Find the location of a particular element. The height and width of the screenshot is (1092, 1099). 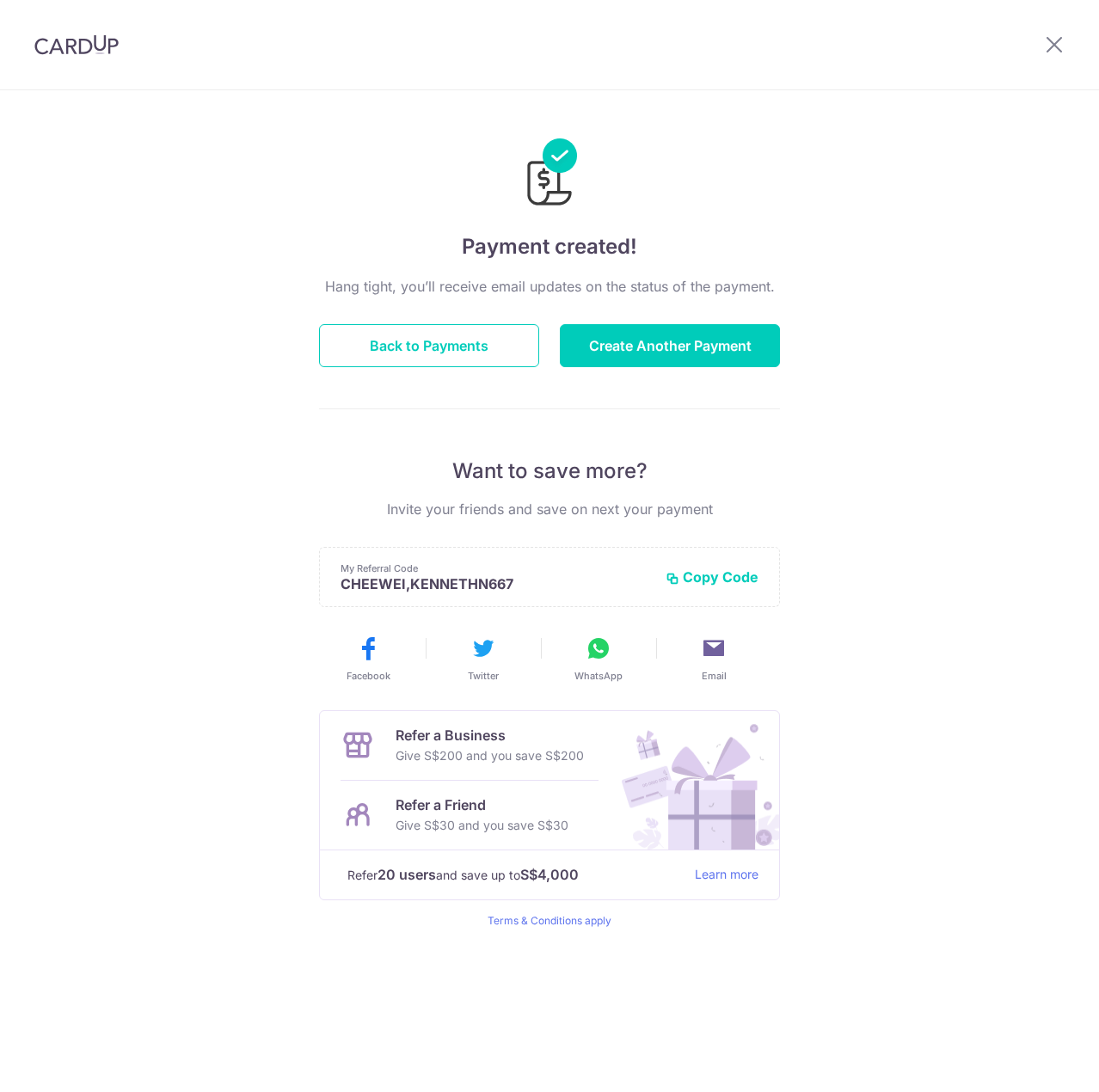

p: Give S$200 and you save S$200 is located at coordinates (489, 756).